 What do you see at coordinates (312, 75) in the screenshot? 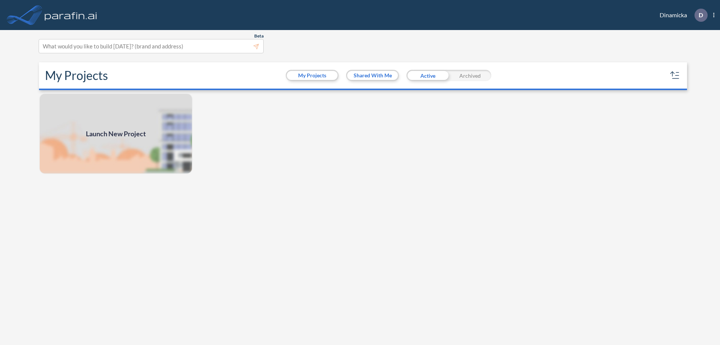
I see `button: My Projects` at bounding box center [312, 75].